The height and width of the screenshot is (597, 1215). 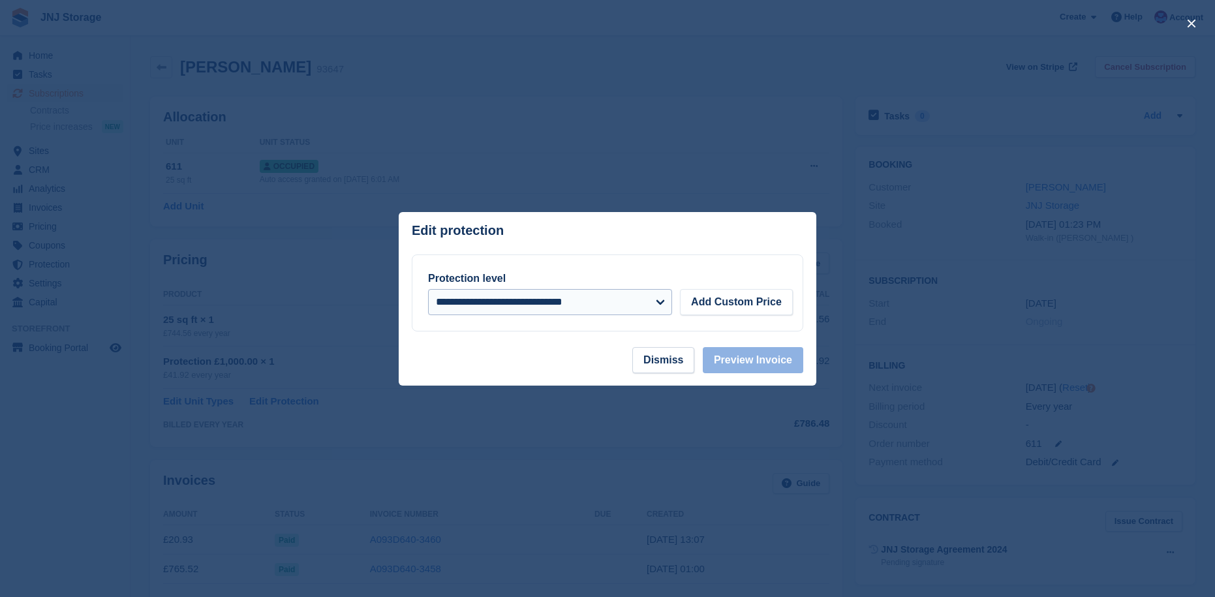 I want to click on button: Dismiss, so click(x=663, y=360).